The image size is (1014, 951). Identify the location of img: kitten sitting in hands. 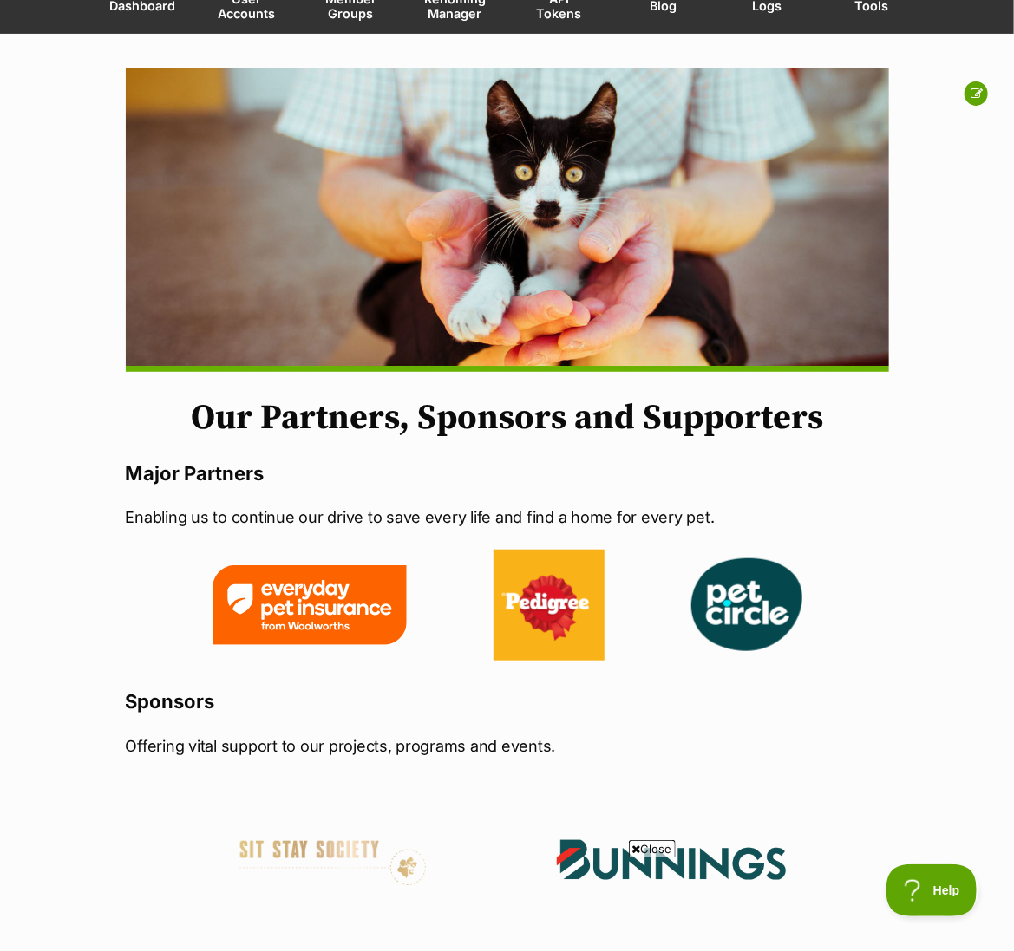
(507, 220).